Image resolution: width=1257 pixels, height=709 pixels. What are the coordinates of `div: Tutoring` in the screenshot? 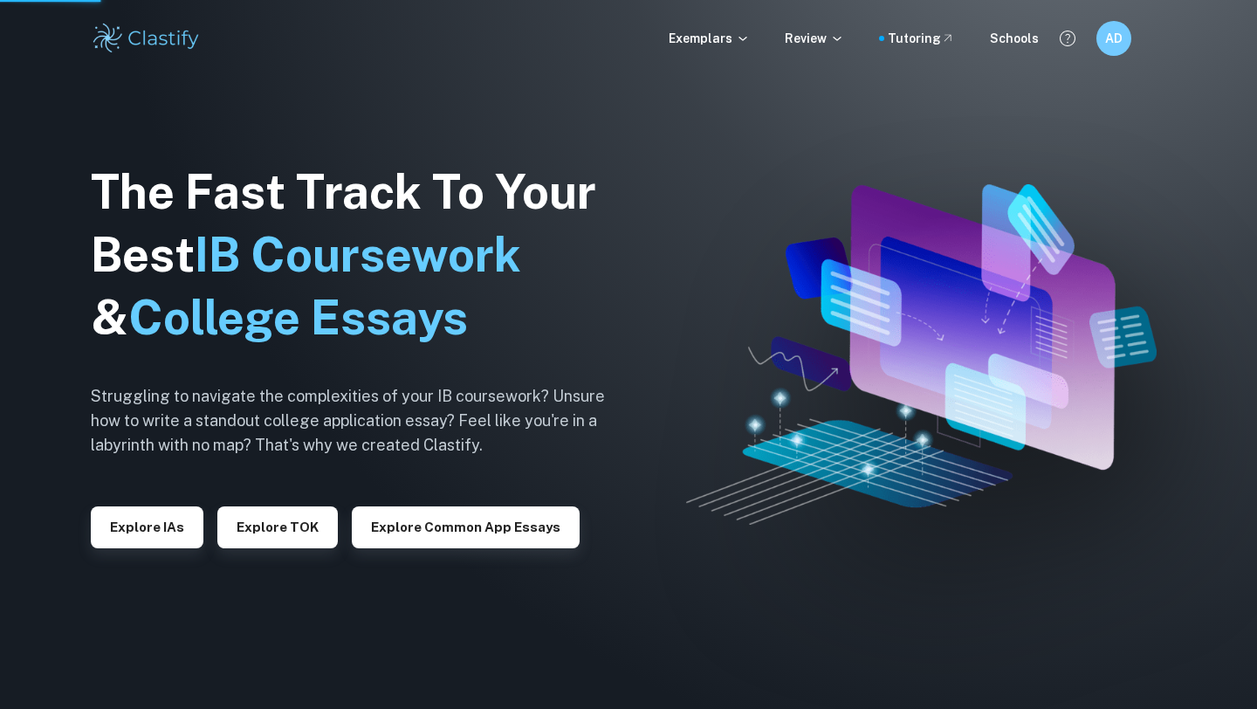 It's located at (921, 38).